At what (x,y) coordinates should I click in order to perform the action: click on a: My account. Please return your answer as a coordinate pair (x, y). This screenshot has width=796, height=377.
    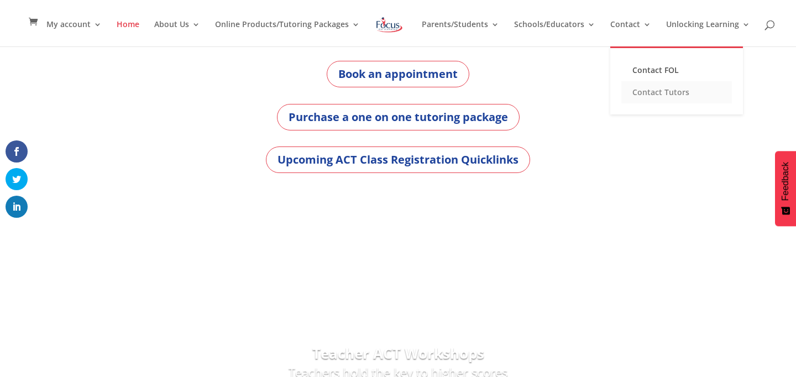
    Looking at the image, I should click on (74, 33).